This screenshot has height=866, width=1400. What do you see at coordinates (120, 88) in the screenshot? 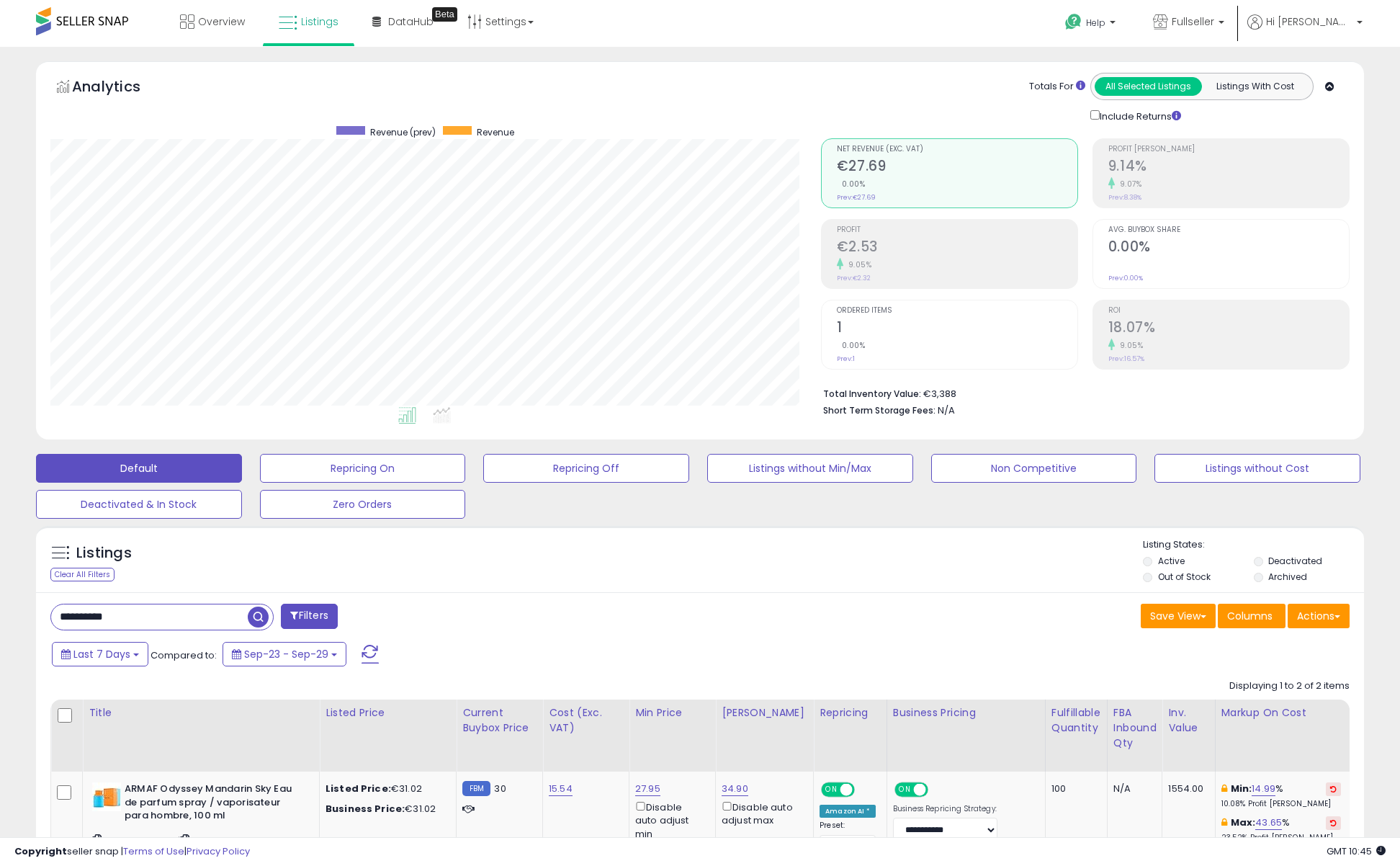
I see `h5: Analytics` at bounding box center [120, 88].